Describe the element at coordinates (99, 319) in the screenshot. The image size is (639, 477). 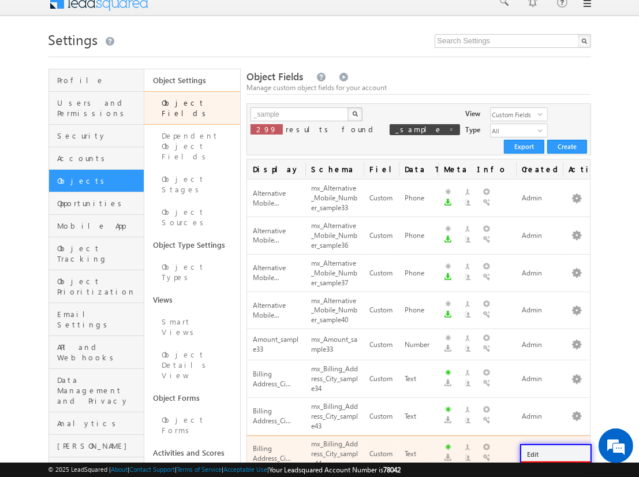
I see `span: Email Settings` at that location.